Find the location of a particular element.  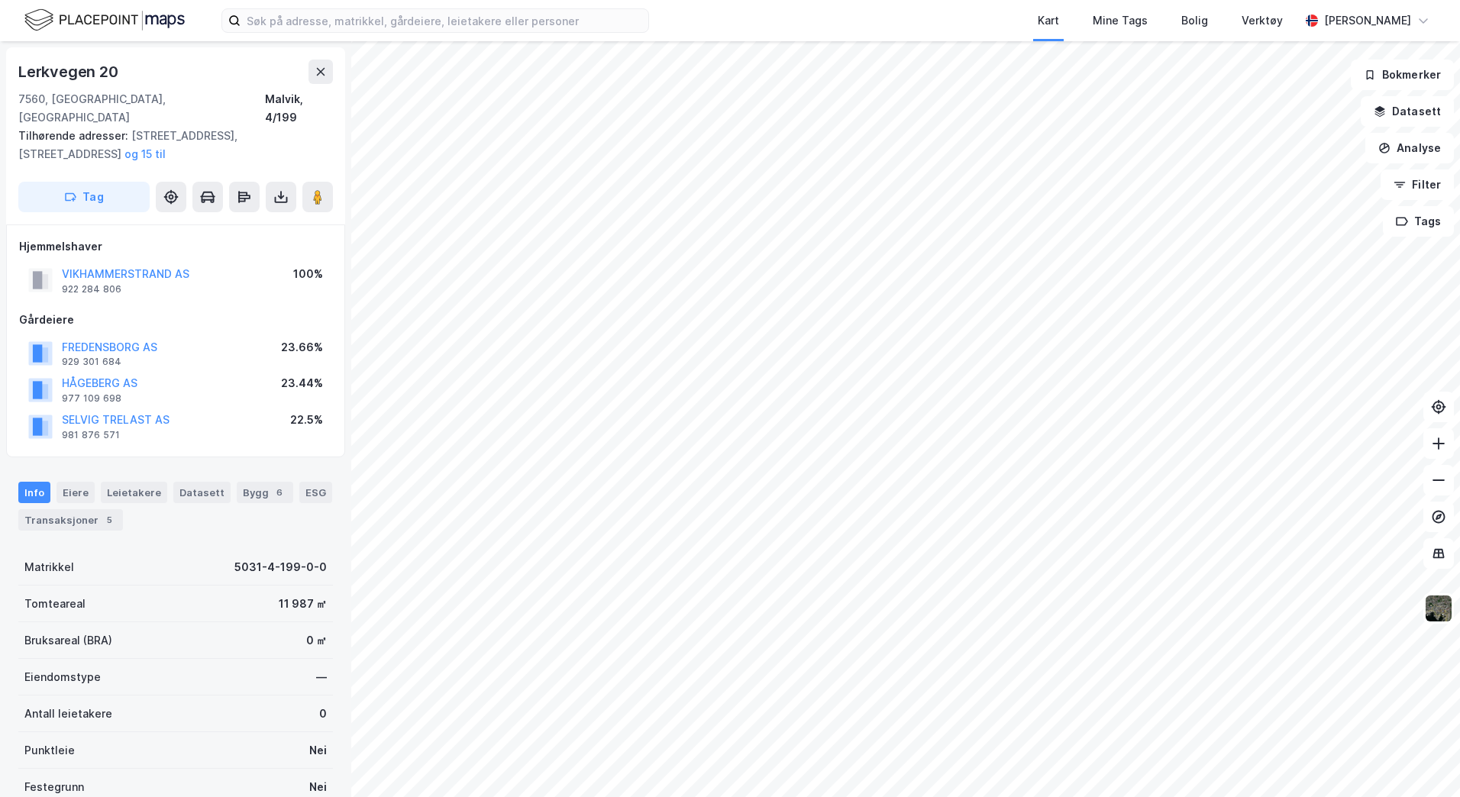

div: 981 876 571 is located at coordinates (91, 435).